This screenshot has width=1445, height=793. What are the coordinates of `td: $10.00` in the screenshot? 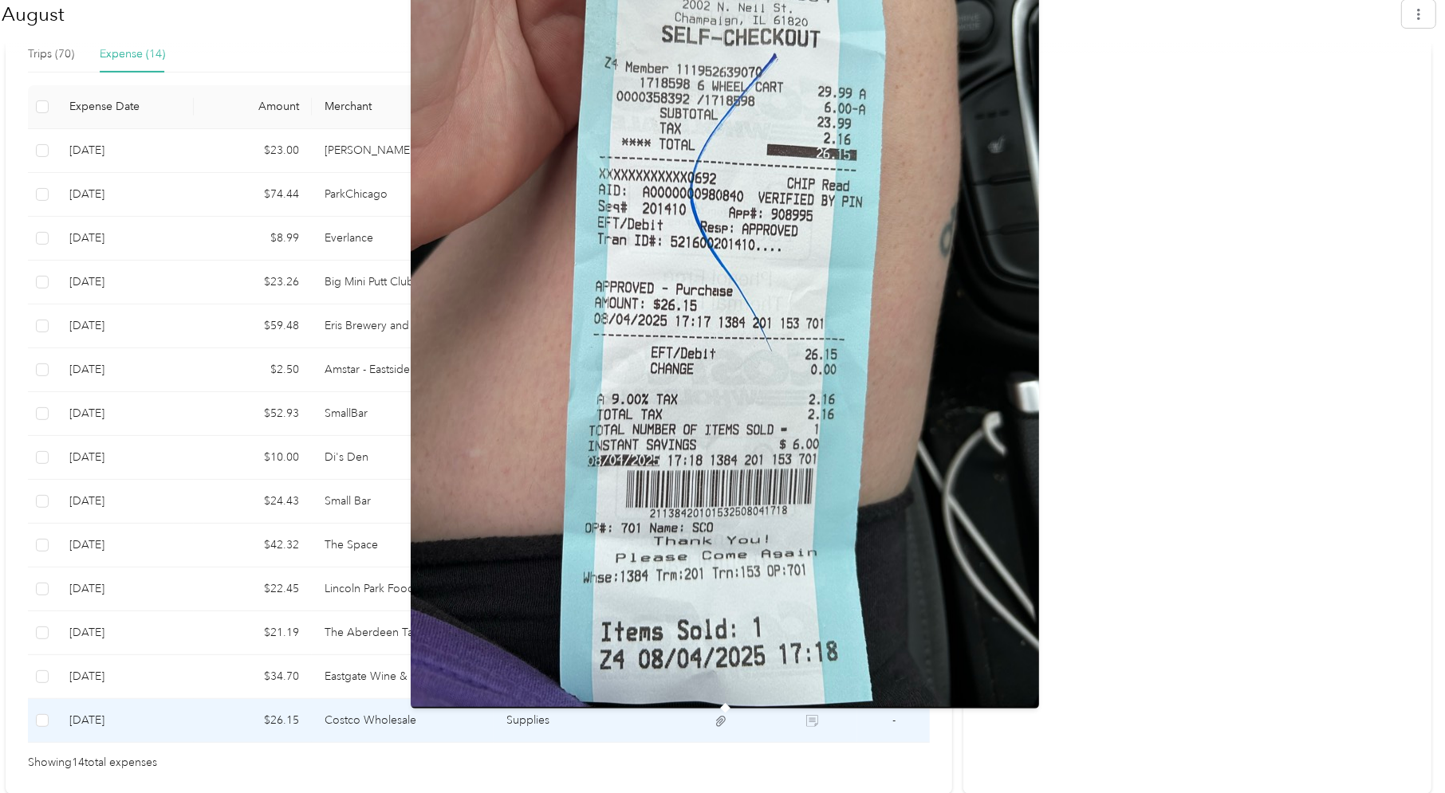 It's located at (253, 458).